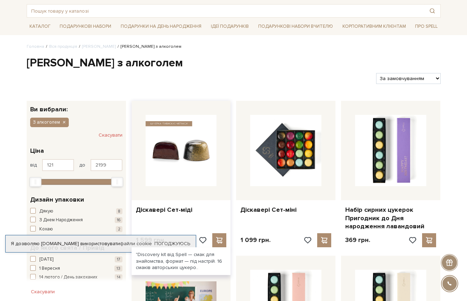  What do you see at coordinates (119, 229) in the screenshot?
I see `span: 2` at bounding box center [119, 229].